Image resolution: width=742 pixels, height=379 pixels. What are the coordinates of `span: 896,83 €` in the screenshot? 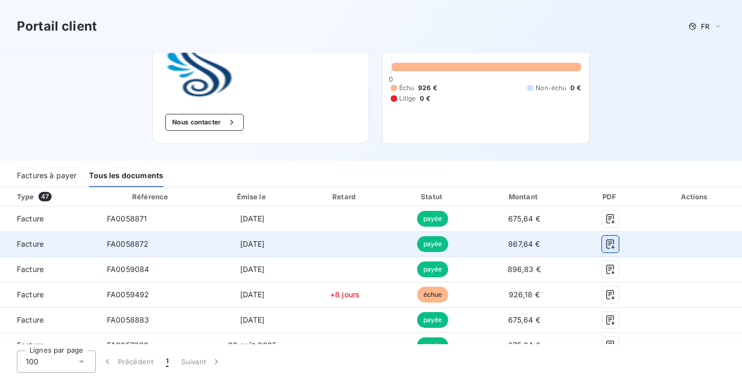 It's located at (524, 269).